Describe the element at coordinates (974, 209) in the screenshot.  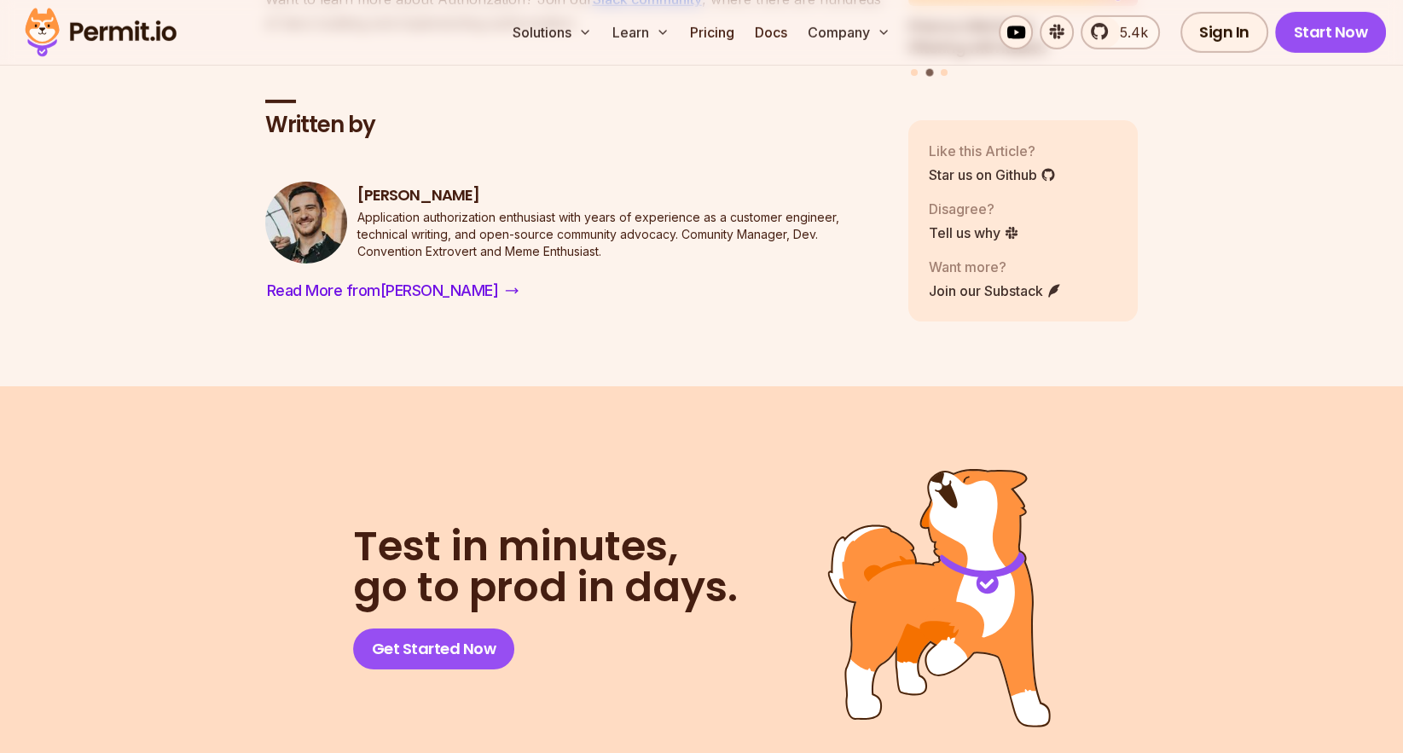
I see `p: Disagree?` at that location.